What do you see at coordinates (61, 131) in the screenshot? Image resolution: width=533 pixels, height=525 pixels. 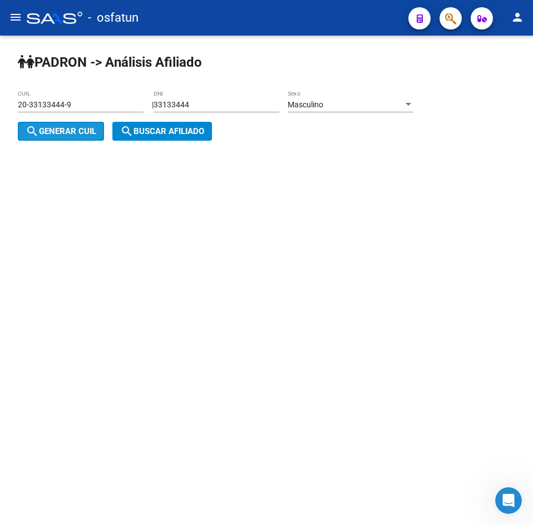 I see `button: Generar CUIL` at bounding box center [61, 131].